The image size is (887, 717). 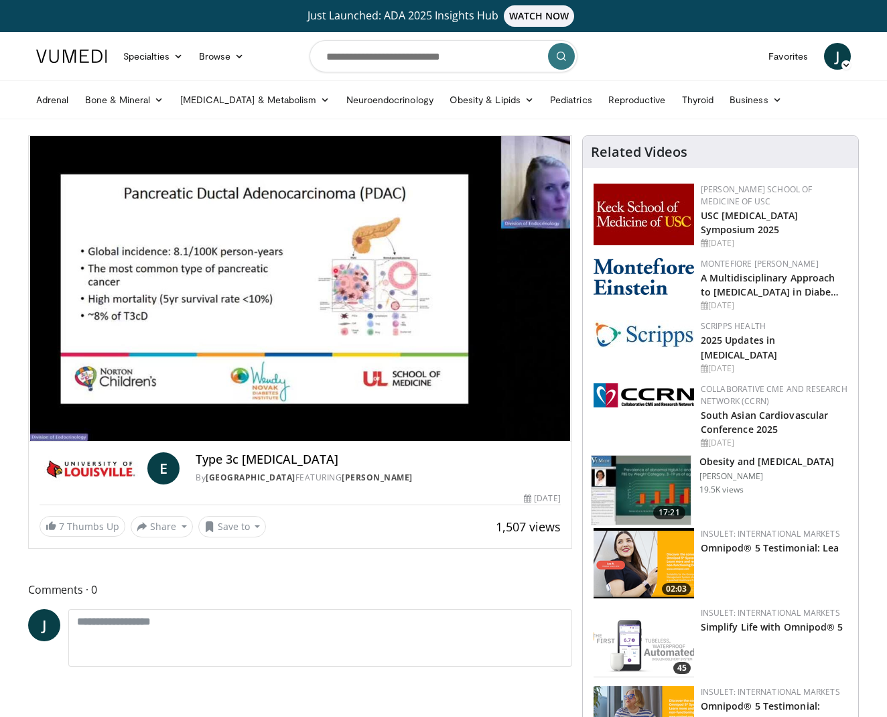 I want to click on img: 85ac4157-e7e8-40bb-9454-b1e4c1845598.png.150x105_q85_crop-smart_upscale.png, so click(x=644, y=563).